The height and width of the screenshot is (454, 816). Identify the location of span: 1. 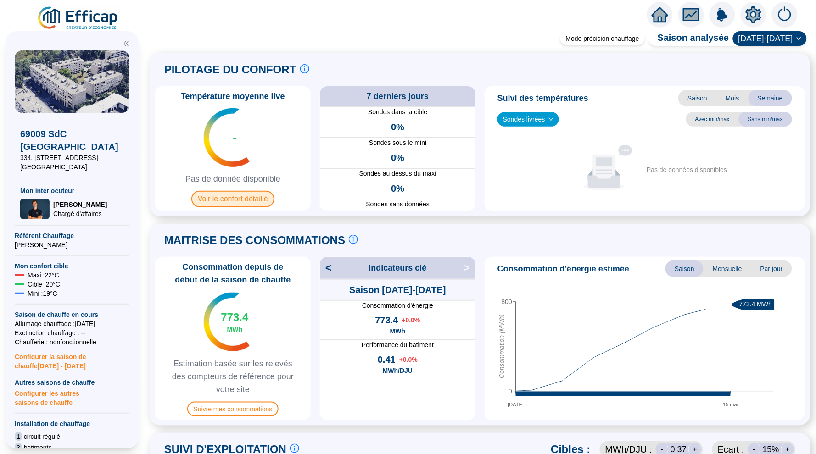
(18, 437).